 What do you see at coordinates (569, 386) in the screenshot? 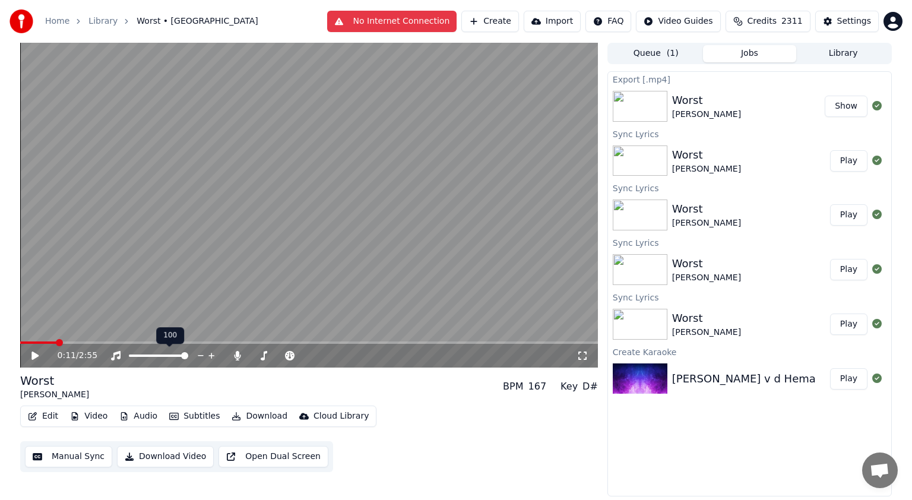
I see `div: Key` at bounding box center [569, 386].